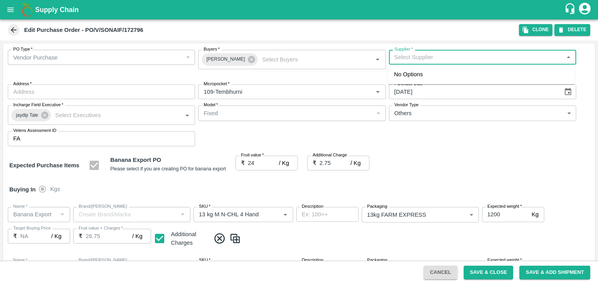  What do you see at coordinates (403, 49) in the screenshot?
I see `label: Supplier` at bounding box center [403, 49].